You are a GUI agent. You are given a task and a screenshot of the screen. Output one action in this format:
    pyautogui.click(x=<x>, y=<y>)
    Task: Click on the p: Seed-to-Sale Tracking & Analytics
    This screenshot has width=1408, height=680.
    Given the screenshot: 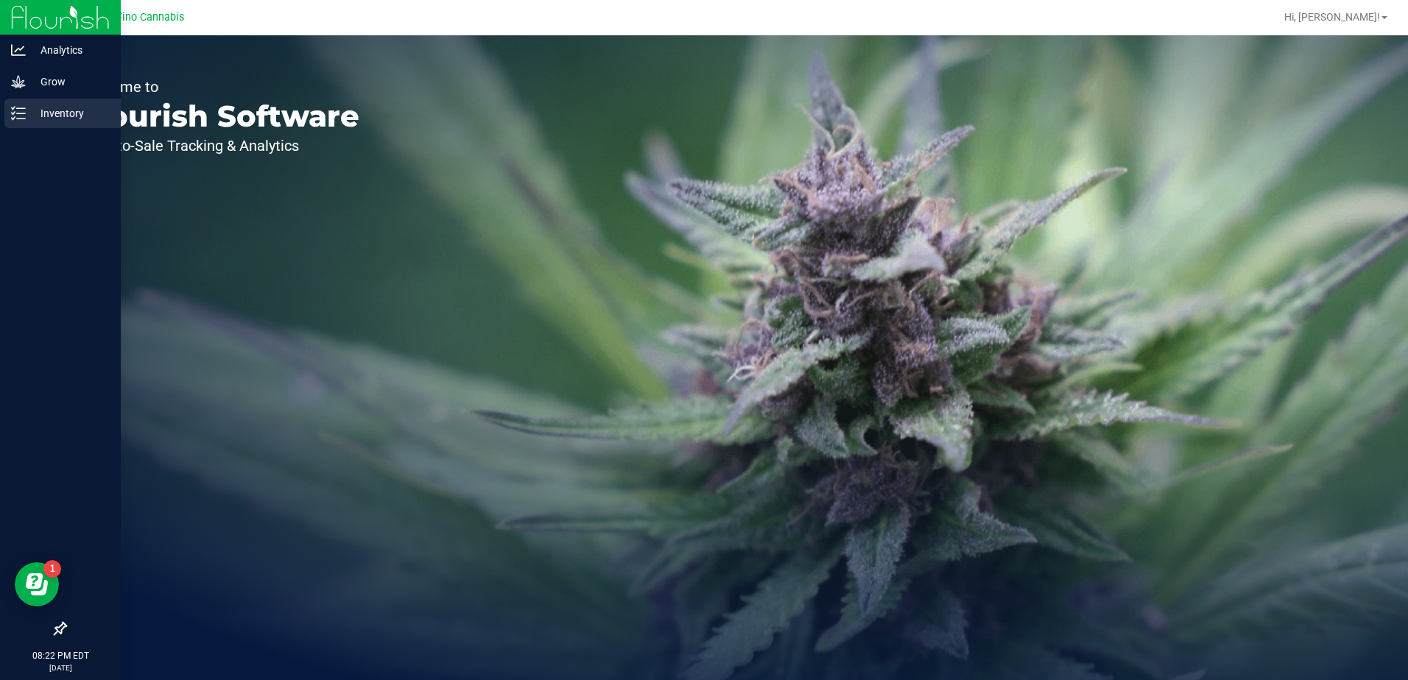 What is the action you would take?
    pyautogui.click(x=219, y=146)
    